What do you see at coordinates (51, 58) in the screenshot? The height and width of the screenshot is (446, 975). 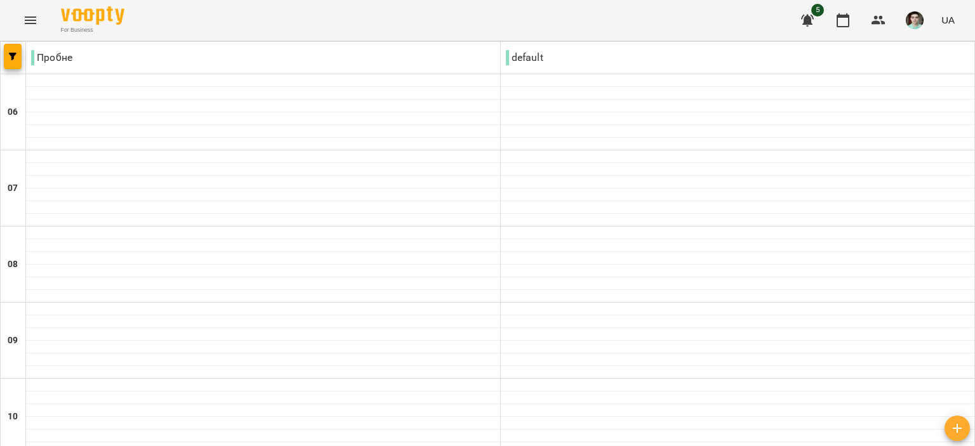 I see `p: Пробне` at bounding box center [51, 58].